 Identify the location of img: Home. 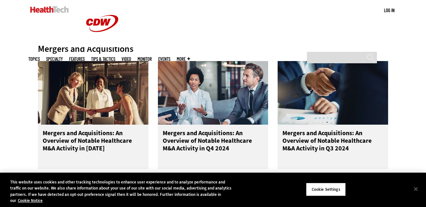
(49, 10).